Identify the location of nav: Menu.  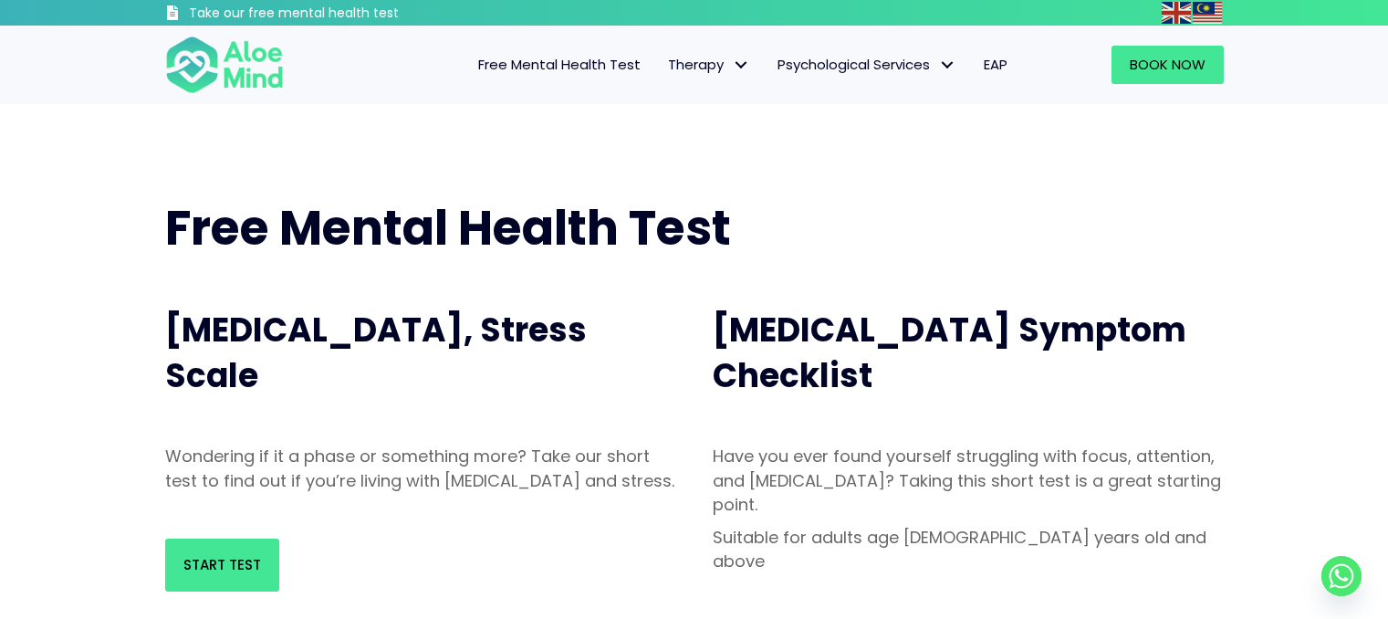
(664, 65).